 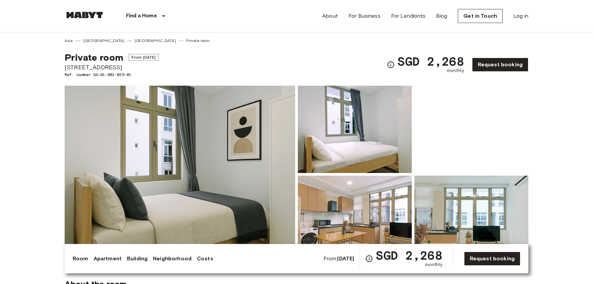 I want to click on a: Blog, so click(x=442, y=16).